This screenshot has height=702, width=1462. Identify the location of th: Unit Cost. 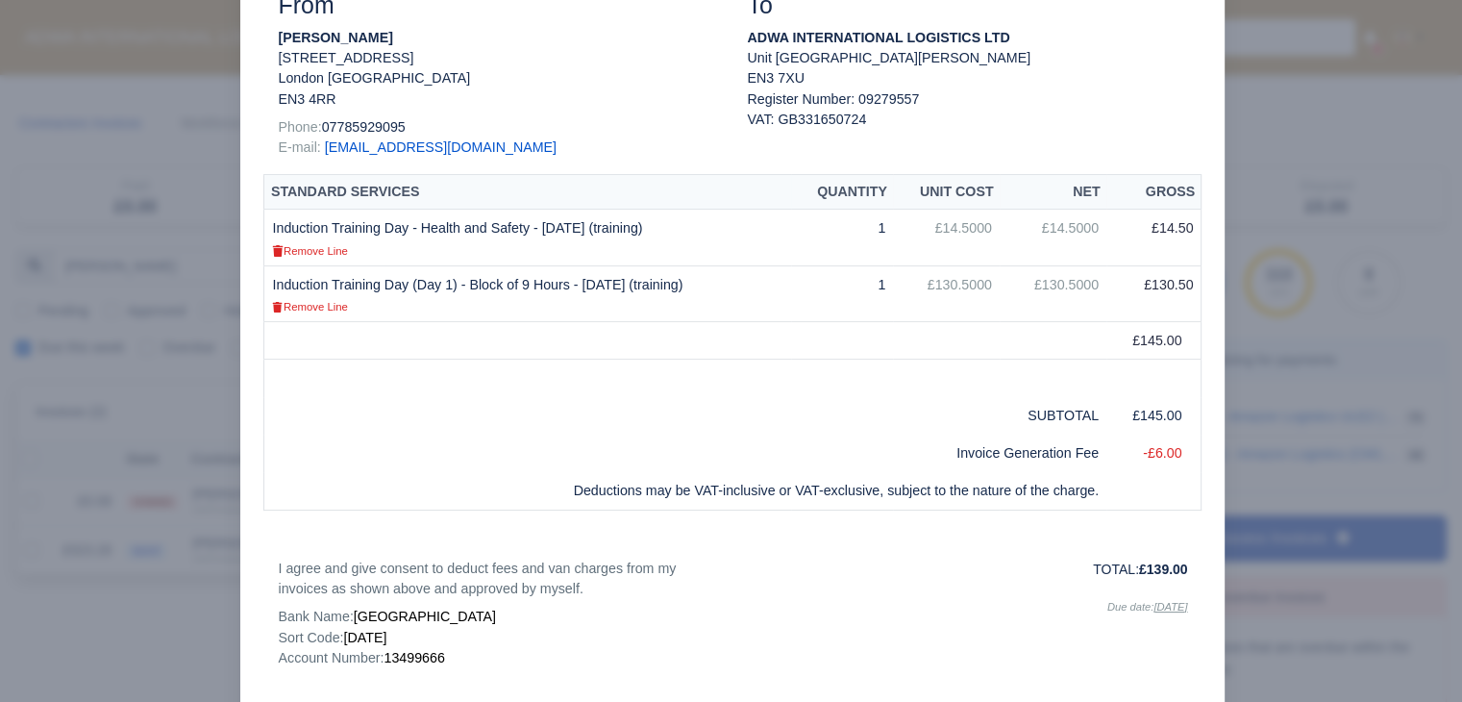
(946, 191).